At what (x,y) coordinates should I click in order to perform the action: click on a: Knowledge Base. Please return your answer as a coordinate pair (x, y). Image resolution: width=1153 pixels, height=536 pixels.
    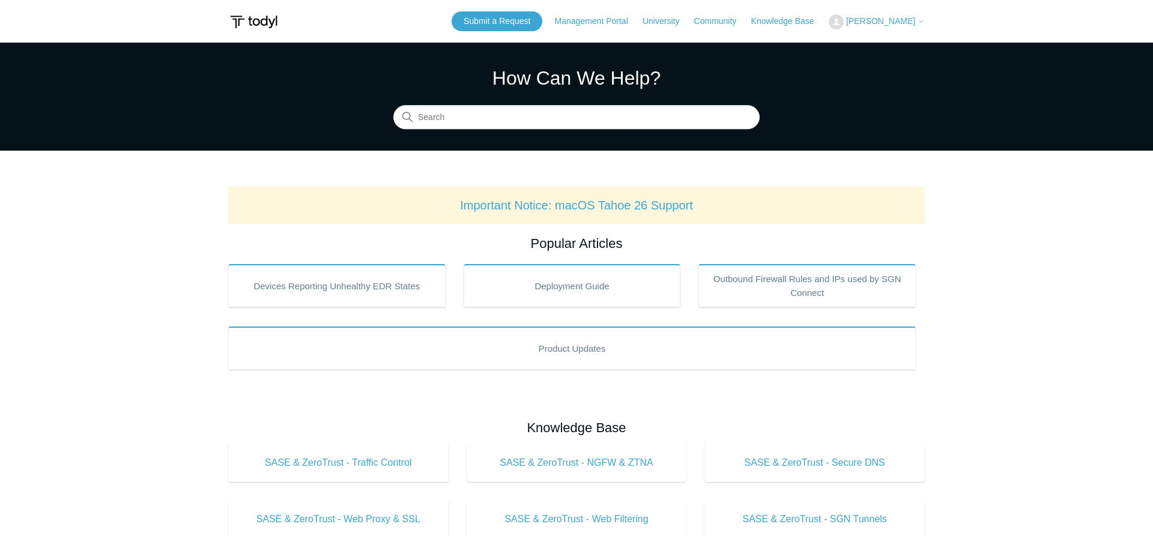
    Looking at the image, I should click on (788, 21).